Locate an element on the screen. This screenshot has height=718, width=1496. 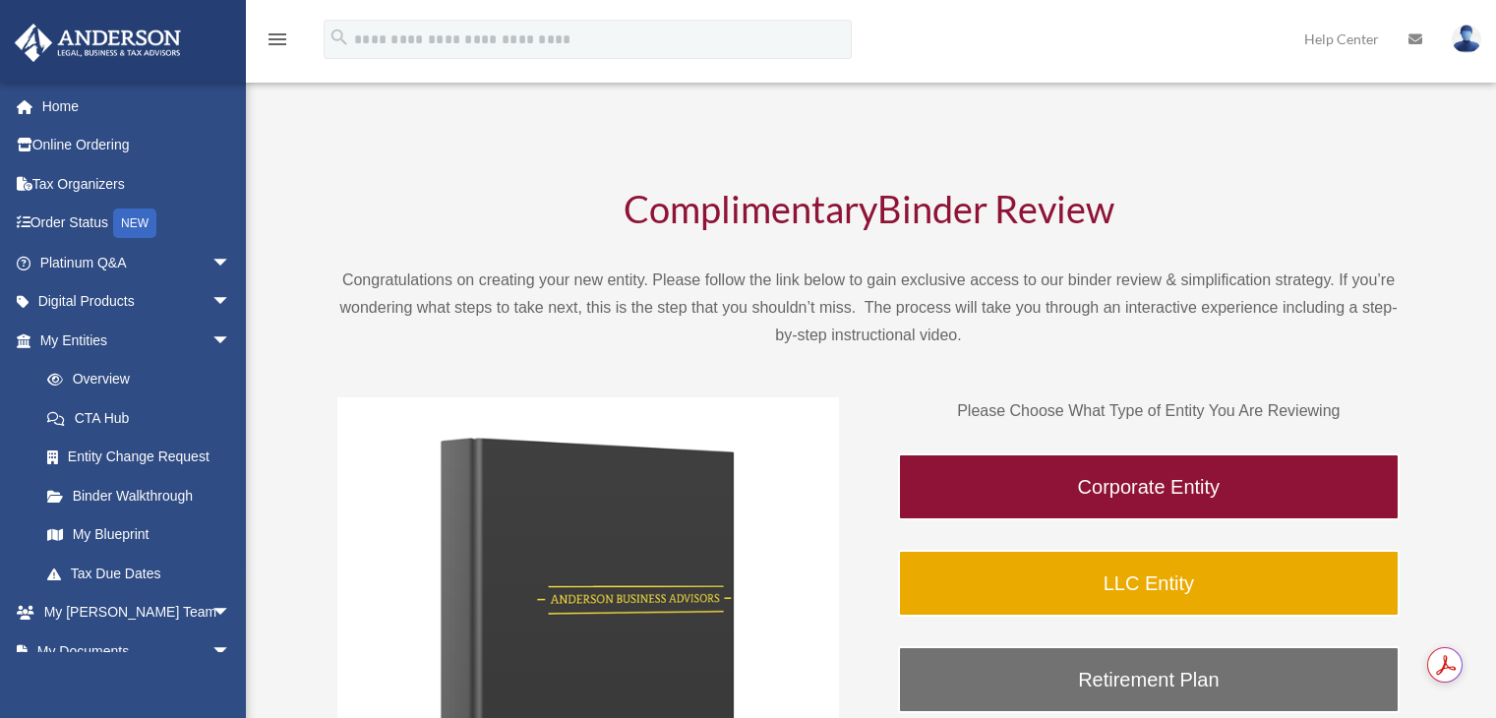
a: LLC Entity is located at coordinates (1149, 583).